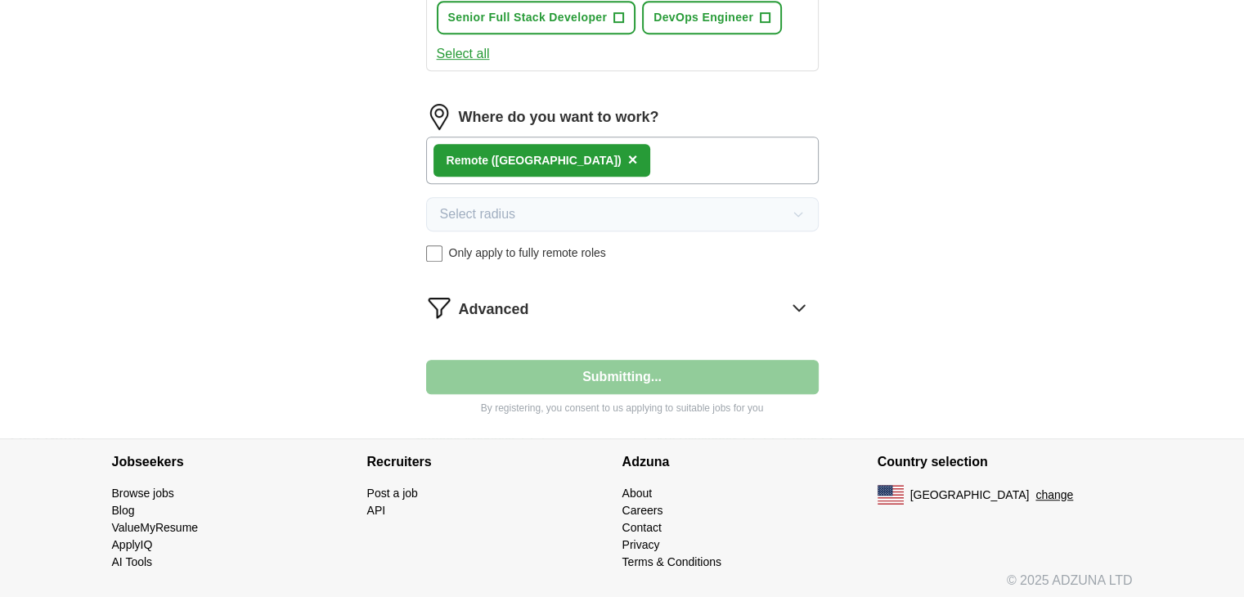 Image resolution: width=1244 pixels, height=597 pixels. Describe the element at coordinates (393, 493) in the screenshot. I see `a: Post a job` at that location.